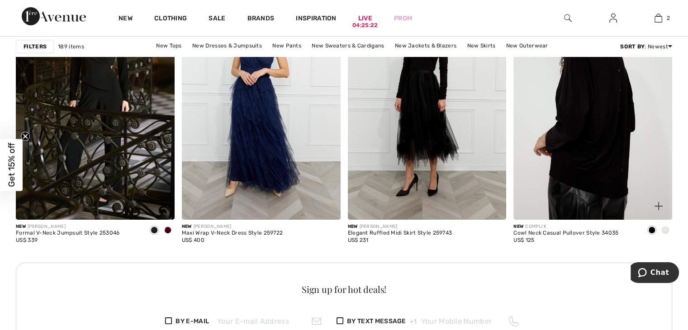 The width and height of the screenshot is (688, 330). Describe the element at coordinates (613, 18) in the screenshot. I see `a: Sign In` at that location.